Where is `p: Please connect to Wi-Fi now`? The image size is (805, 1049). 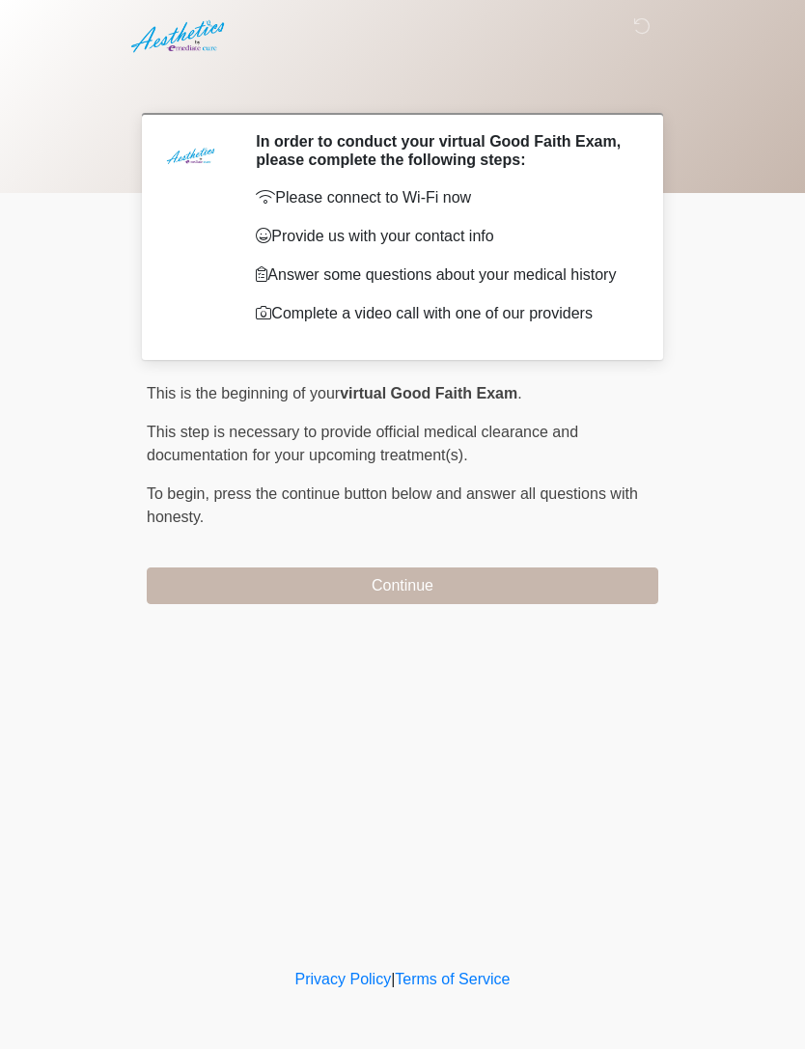 p: Please connect to Wi-Fi now is located at coordinates (442, 198).